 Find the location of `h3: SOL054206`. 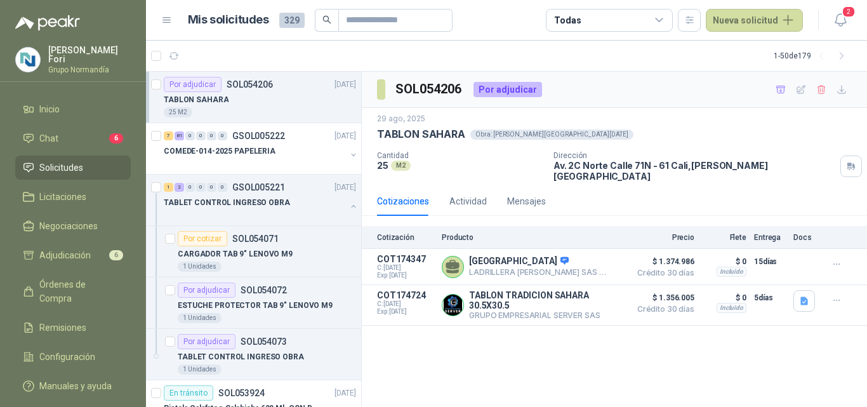

h3: SOL054206 is located at coordinates (429, 89).